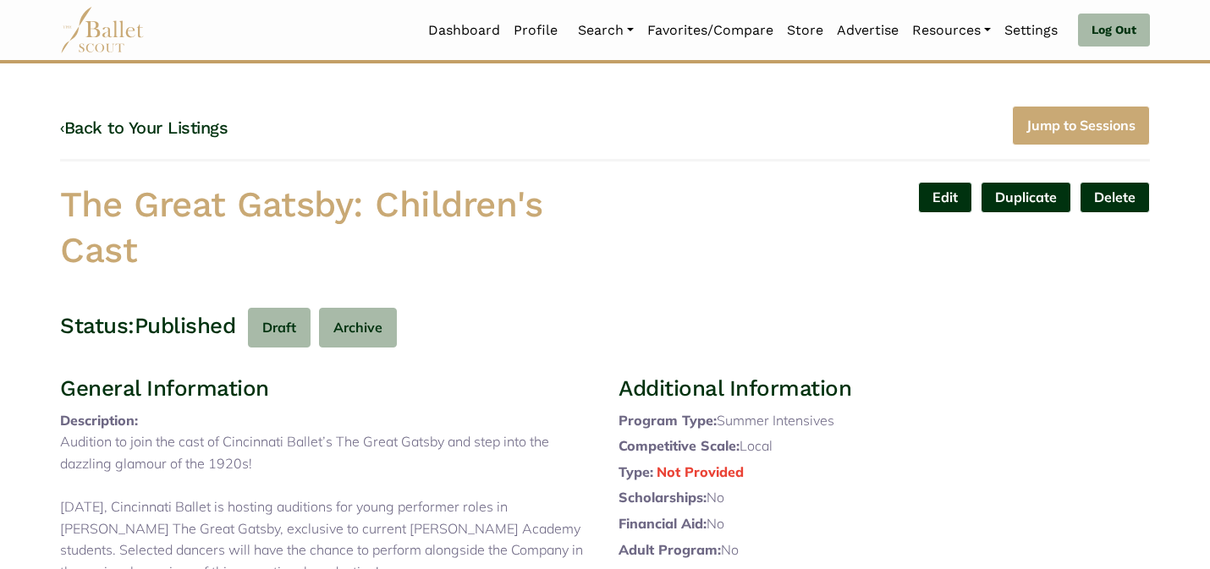  Describe the element at coordinates (669, 550) in the screenshot. I see `span: Adult Program:` at that location.